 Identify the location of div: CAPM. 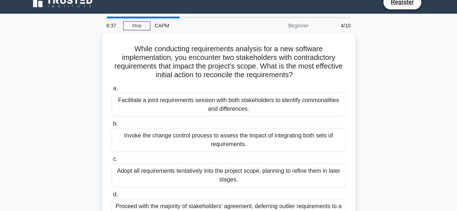
(200, 26).